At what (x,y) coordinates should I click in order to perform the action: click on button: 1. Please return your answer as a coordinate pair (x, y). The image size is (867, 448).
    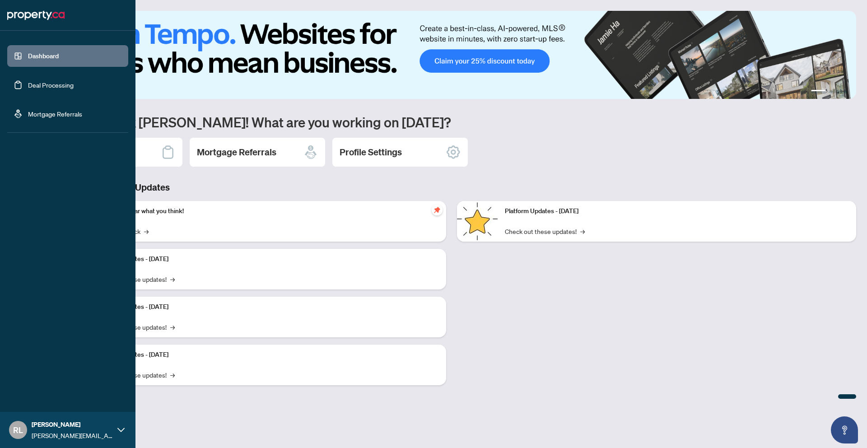
    Looking at the image, I should click on (818, 92).